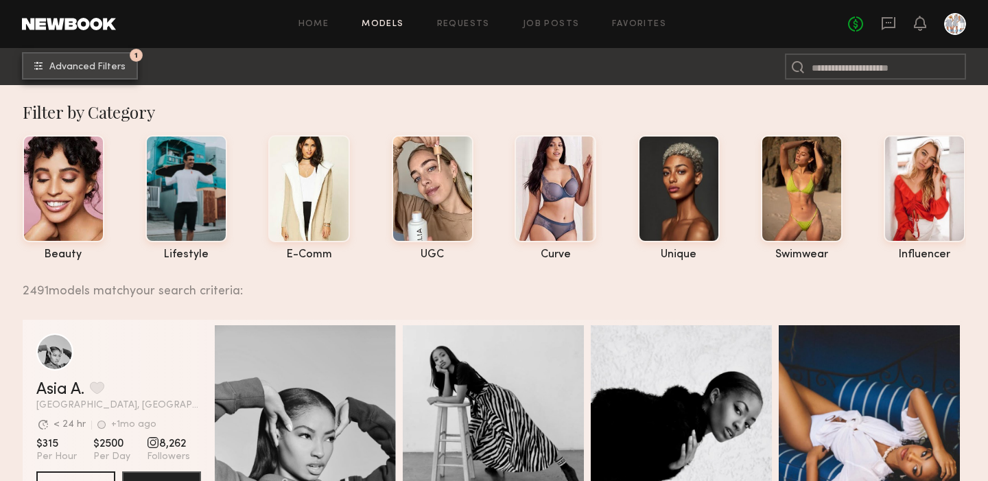 This screenshot has height=481, width=988. Describe the element at coordinates (80, 66) in the screenshot. I see `button: 1Advanced Filters` at that location.